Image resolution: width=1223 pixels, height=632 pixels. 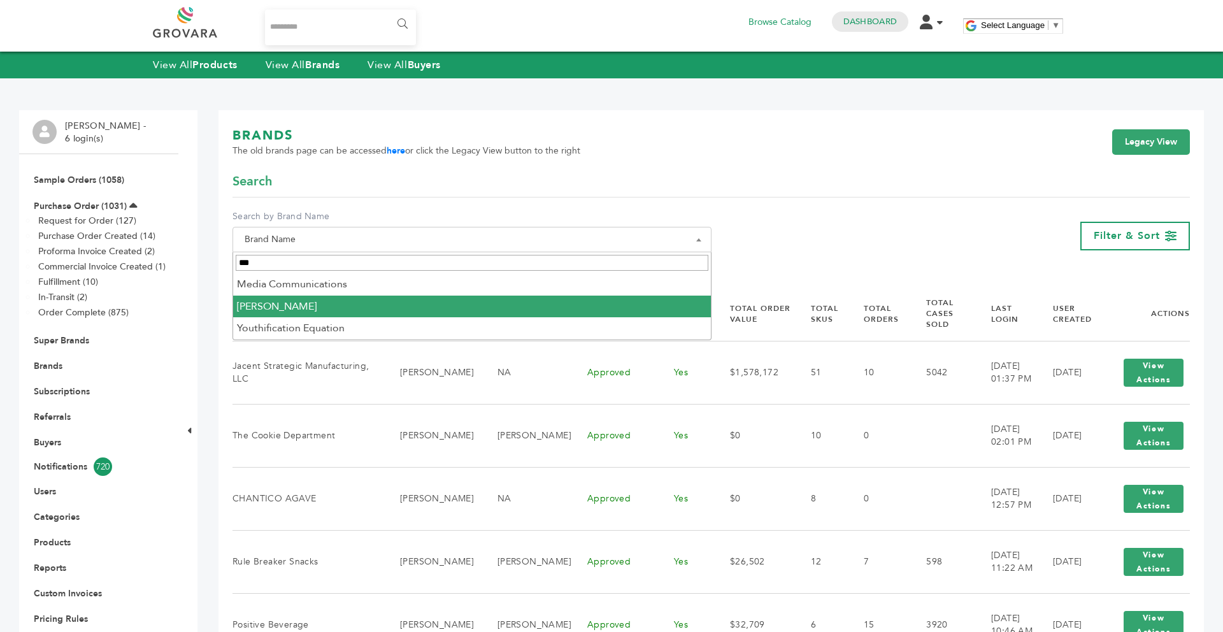 What do you see at coordinates (252, 181) in the screenshot?
I see `span: Search` at bounding box center [252, 181].